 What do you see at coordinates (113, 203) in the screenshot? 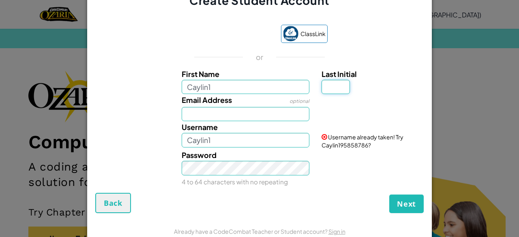
I see `button: Back` at bounding box center [113, 203].